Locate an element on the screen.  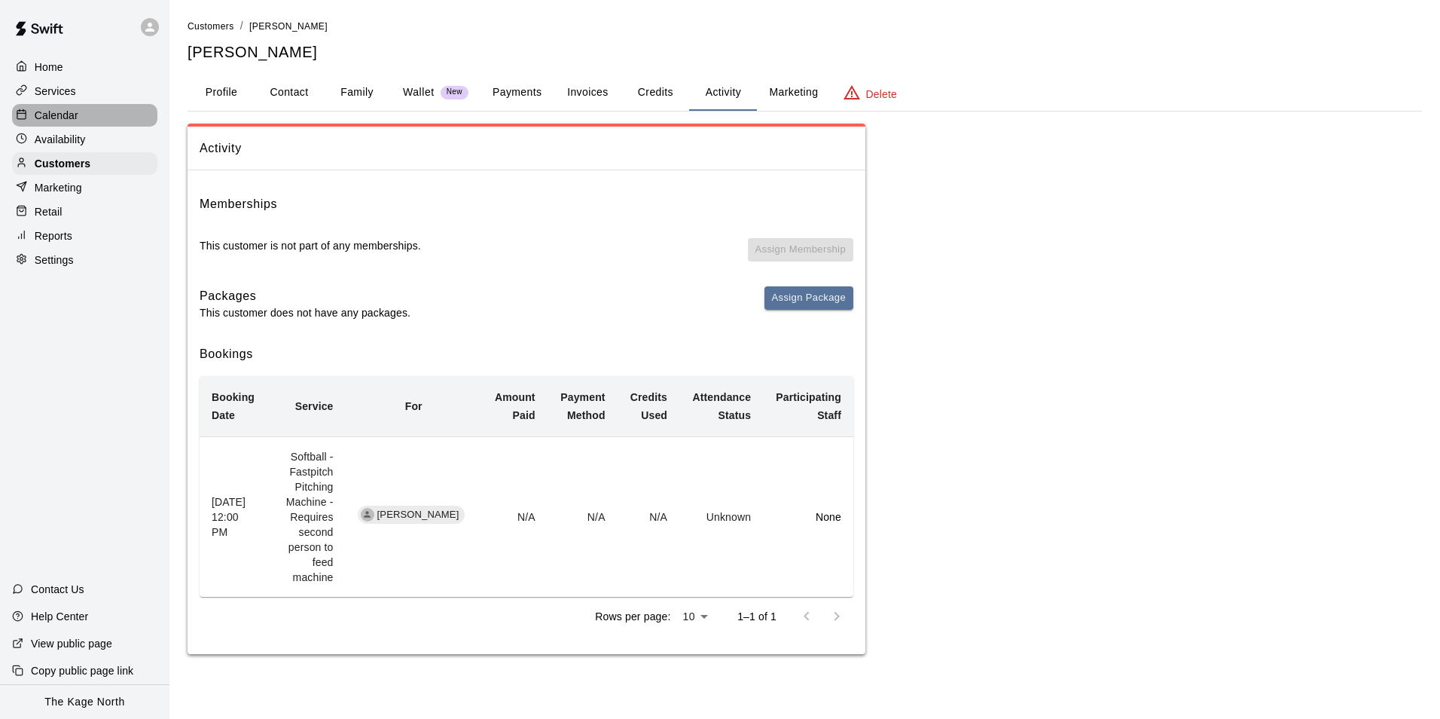
a: Retail is located at coordinates (84, 212).